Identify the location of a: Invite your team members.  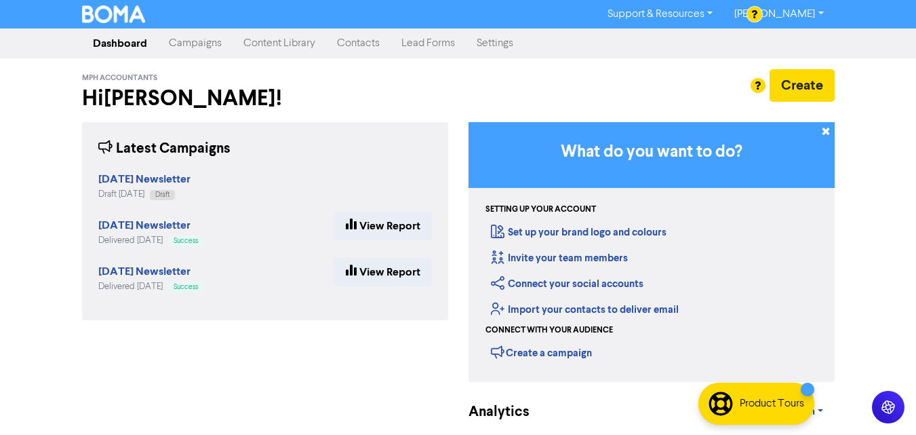
(559, 258).